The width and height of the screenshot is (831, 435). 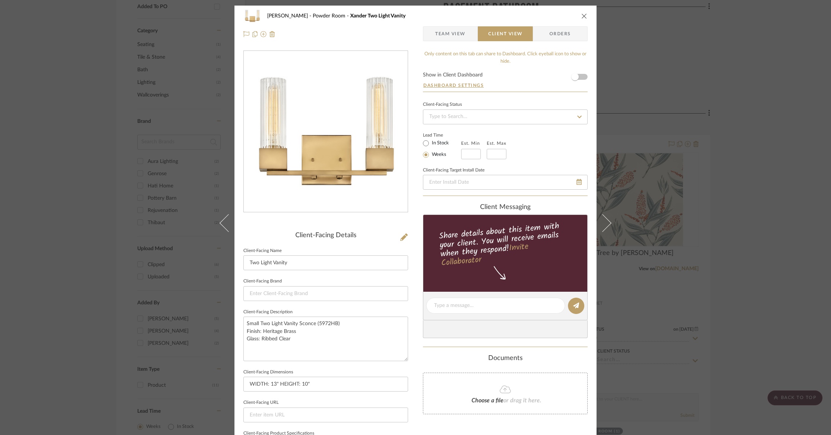 I want to click on input: Enter item URL, so click(x=326, y=415).